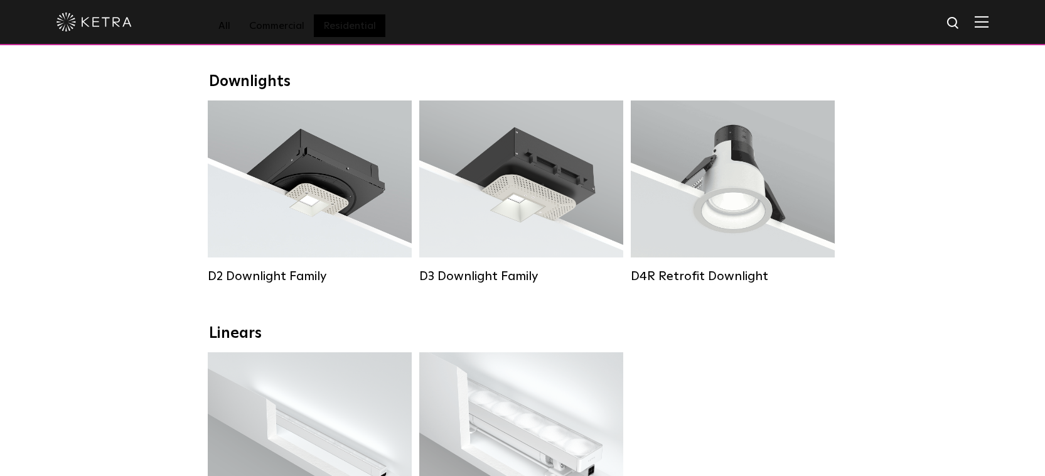 The width and height of the screenshot is (1045, 476). Describe the element at coordinates (523, 333) in the screenshot. I see `div: Linears` at that location.